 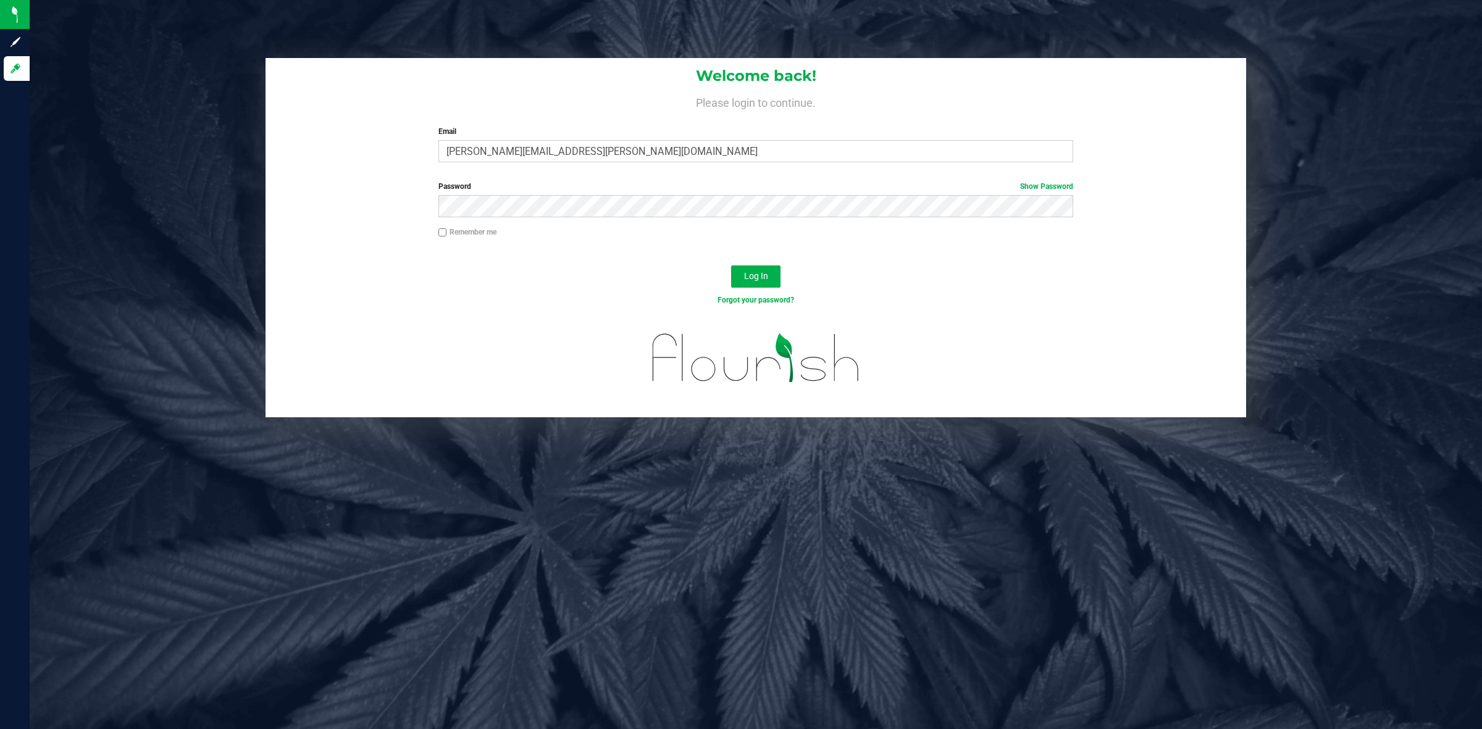 I want to click on label: Email, so click(x=756, y=132).